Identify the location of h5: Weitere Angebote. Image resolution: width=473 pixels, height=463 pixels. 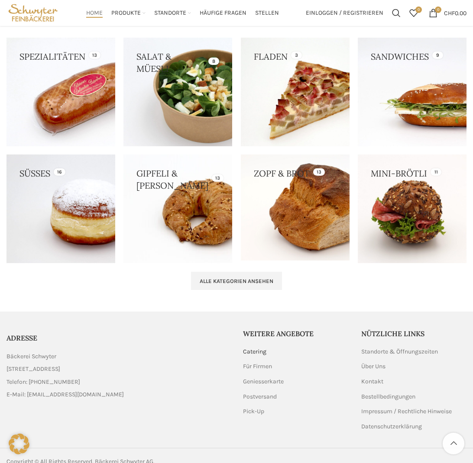
(295, 334).